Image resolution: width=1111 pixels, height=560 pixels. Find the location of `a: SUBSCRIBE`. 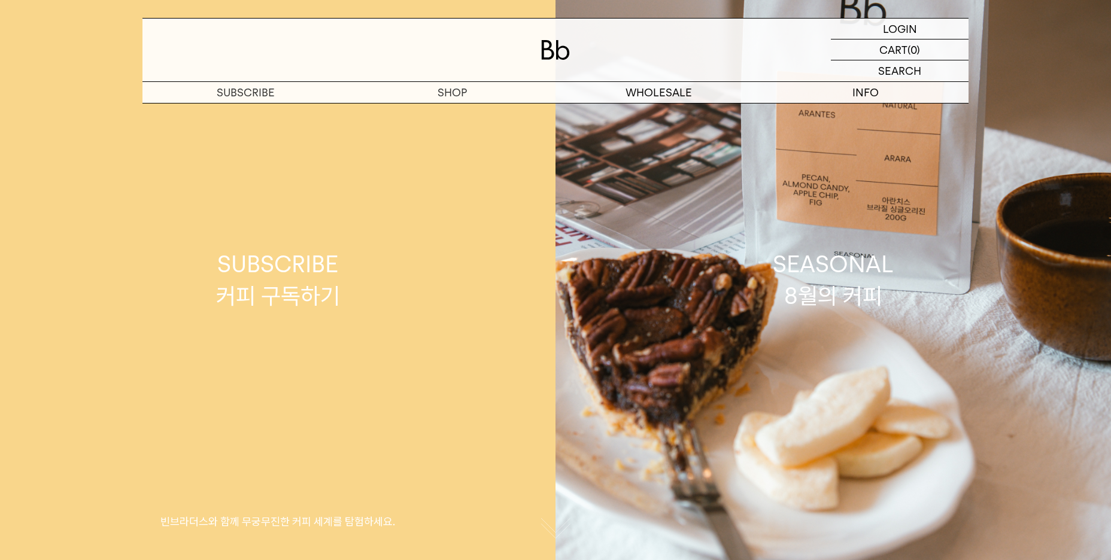

a: SUBSCRIBE is located at coordinates (245, 92).